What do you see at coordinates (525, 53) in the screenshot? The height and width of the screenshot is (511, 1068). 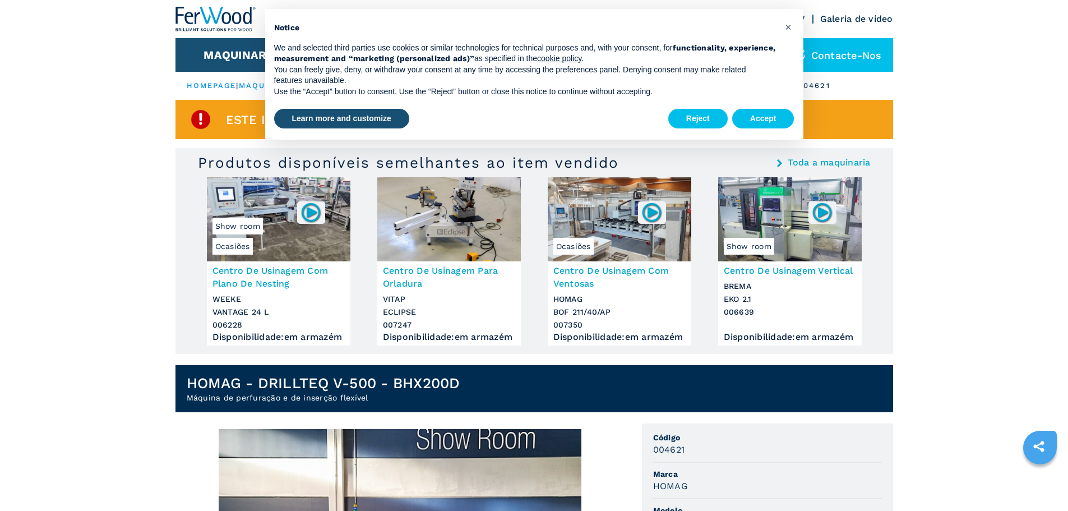 I see `p: We and selected third parties use cookies or similar technologies for technical purposes and, wit...` at bounding box center [525, 53].